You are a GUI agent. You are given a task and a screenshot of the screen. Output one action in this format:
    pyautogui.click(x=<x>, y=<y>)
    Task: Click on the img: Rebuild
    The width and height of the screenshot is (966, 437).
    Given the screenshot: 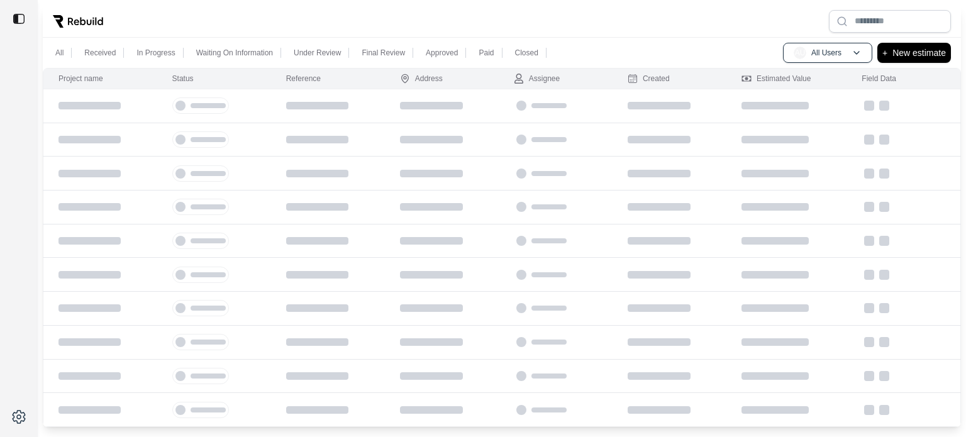 What is the action you would take?
    pyautogui.click(x=78, y=21)
    